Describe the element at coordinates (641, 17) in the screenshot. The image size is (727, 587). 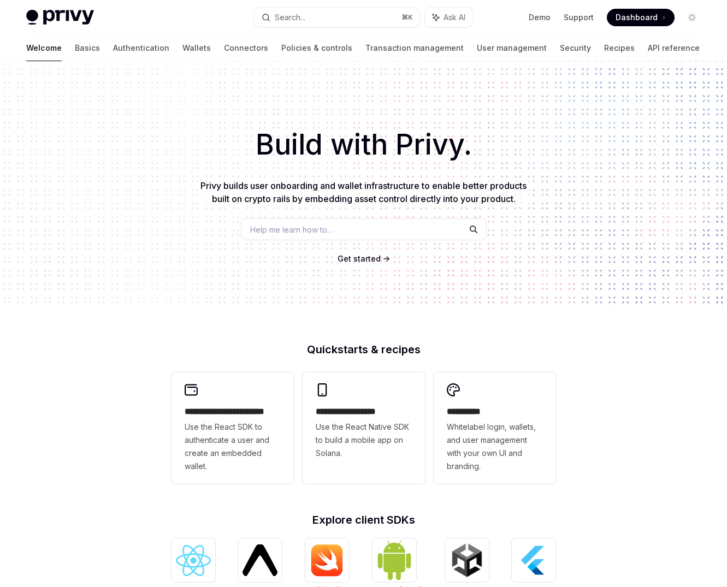
I see `a: Dashboard` at that location.